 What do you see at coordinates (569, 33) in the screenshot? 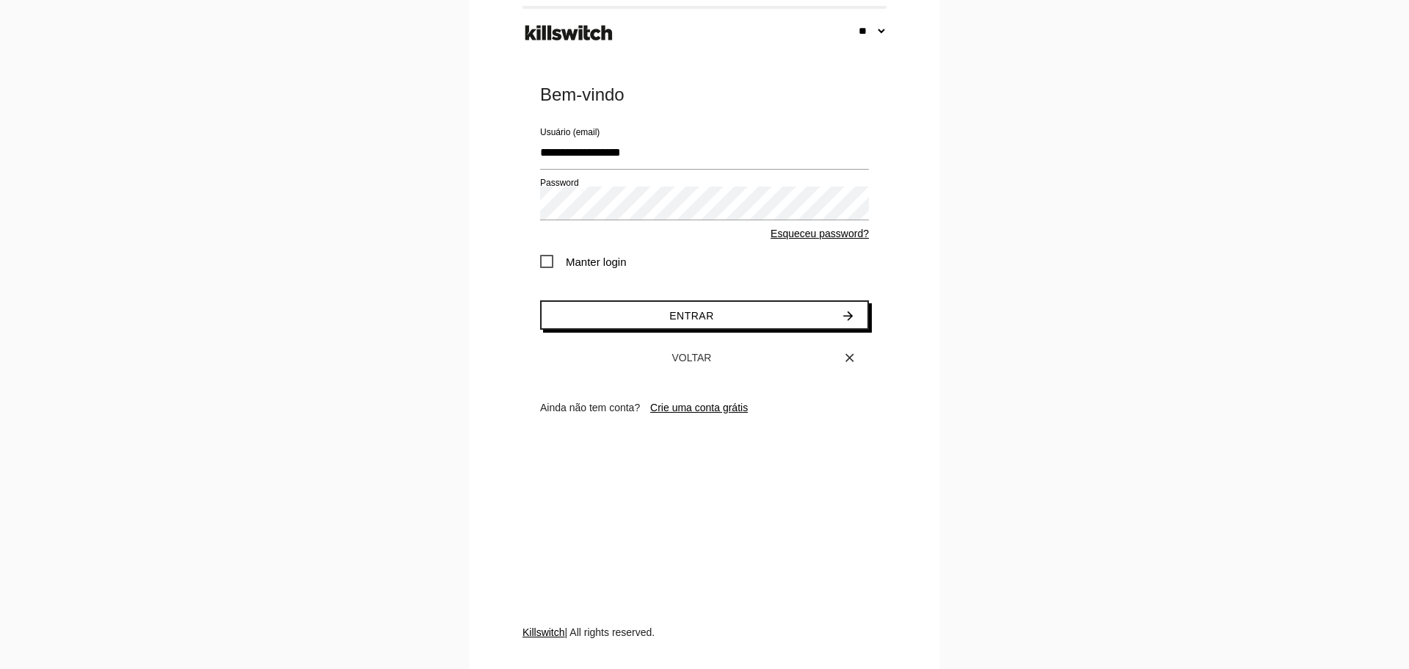
I see `img: ks-logo-black-footer.png` at bounding box center [569, 33].